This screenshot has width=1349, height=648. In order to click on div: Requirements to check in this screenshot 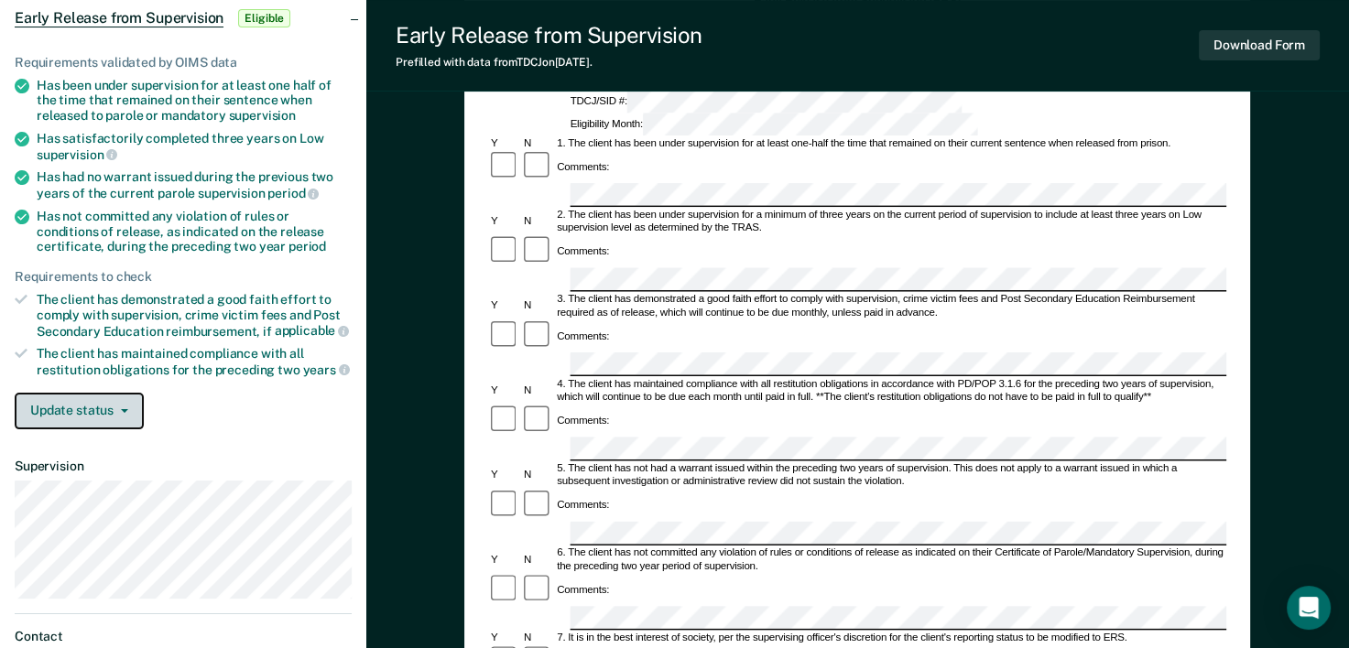, I will do `click(183, 277)`.